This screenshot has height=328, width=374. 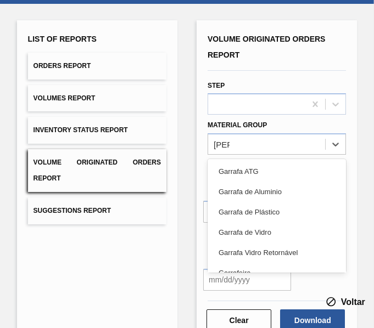 What do you see at coordinates (277, 273) in the screenshot?
I see `div: Garrafeira` at bounding box center [277, 273].